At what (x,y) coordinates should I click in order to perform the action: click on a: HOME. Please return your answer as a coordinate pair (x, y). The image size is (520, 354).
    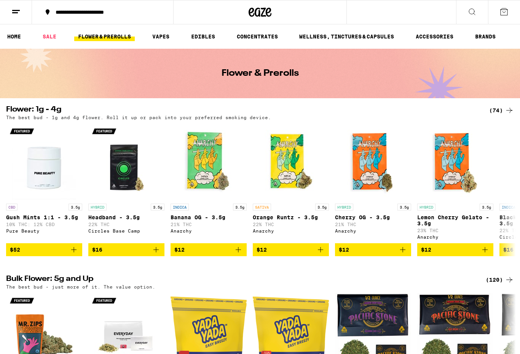
    Looking at the image, I should click on (14, 37).